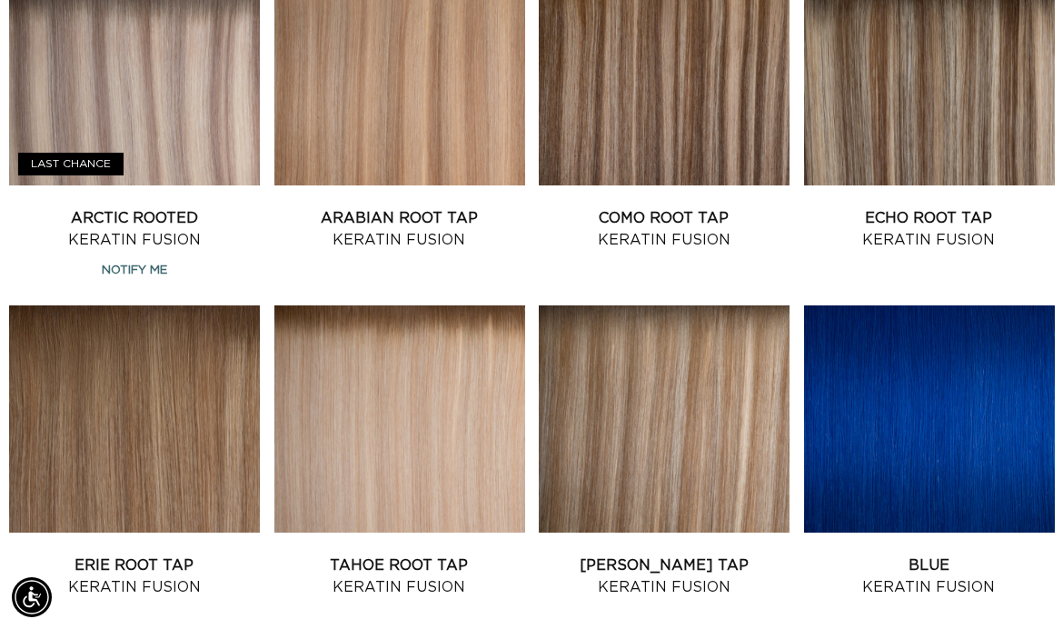 This screenshot has width=1063, height=629. What do you see at coordinates (400, 576) in the screenshot?
I see `a: Tahoe Root Tap Keratin Fusion` at bounding box center [400, 576].